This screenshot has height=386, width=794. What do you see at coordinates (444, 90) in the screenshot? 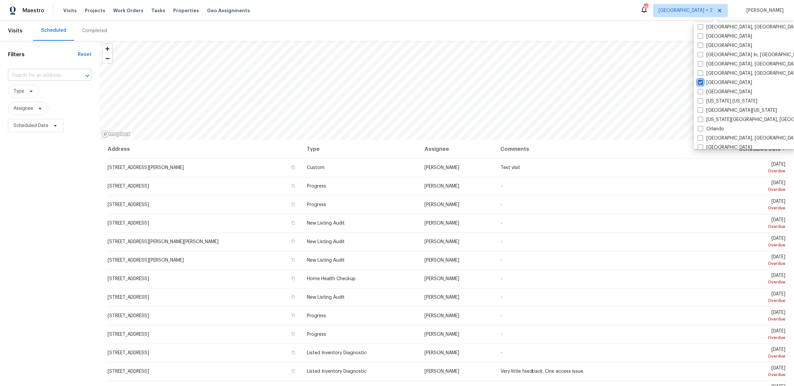
I see `canvas: Map` at bounding box center [444, 90].